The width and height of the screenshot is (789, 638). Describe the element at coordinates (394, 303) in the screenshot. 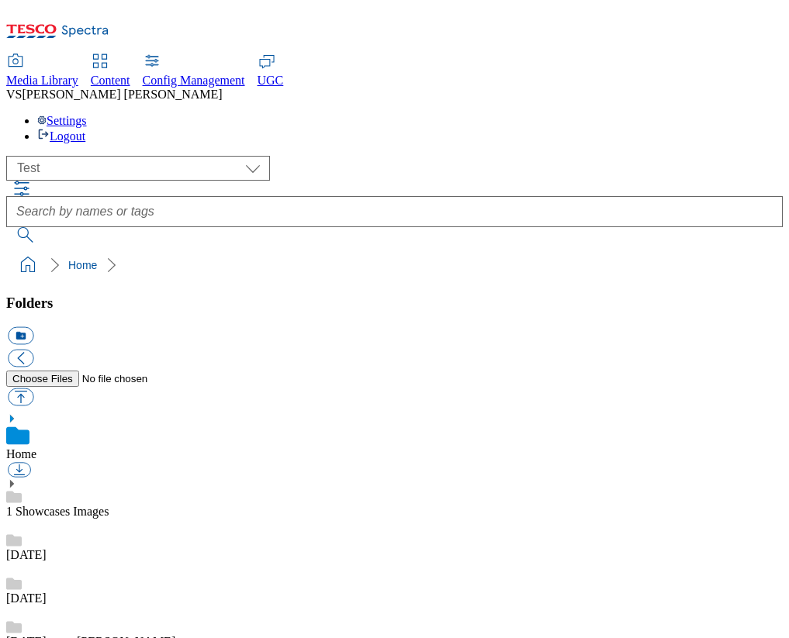

I see `h3: Folders` at that location.